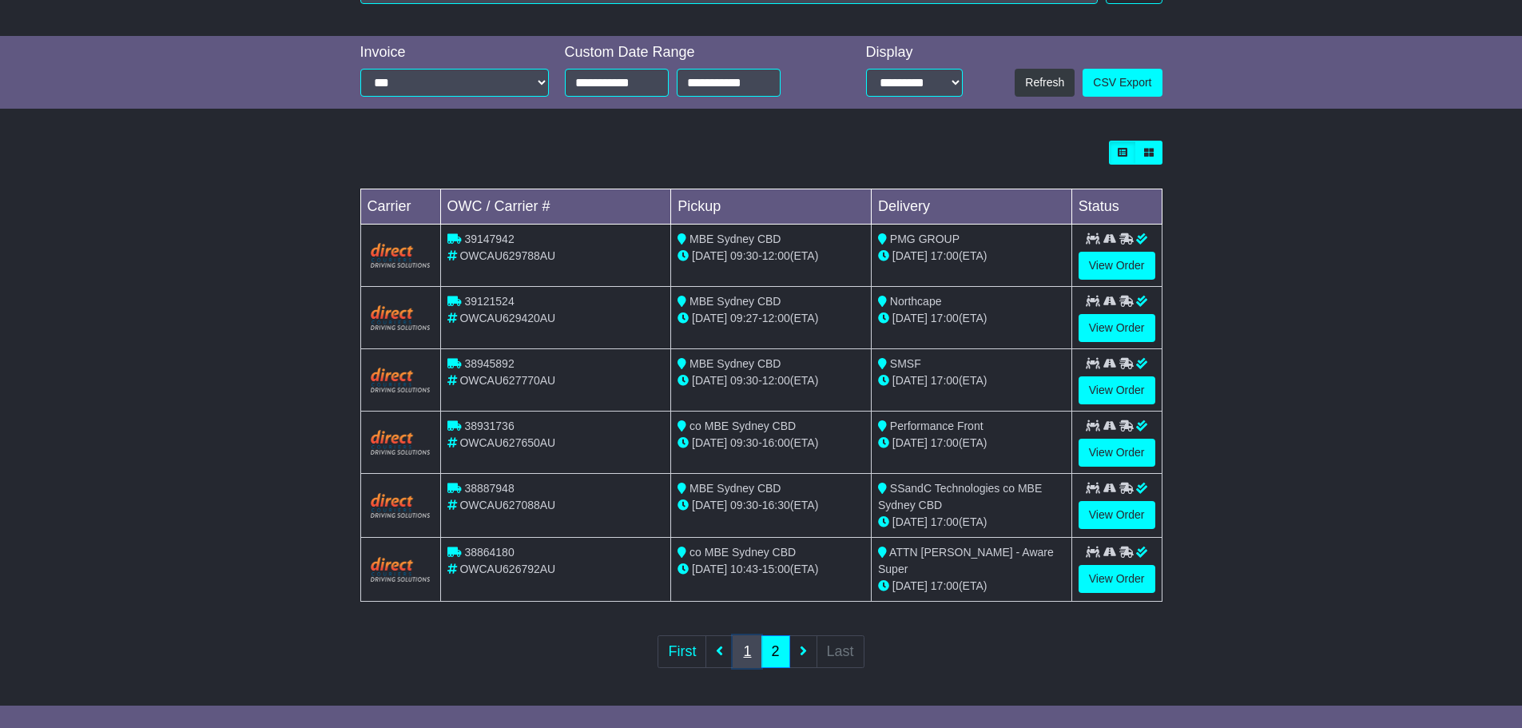 The height and width of the screenshot is (728, 1522). I want to click on span: 16:00, so click(776, 443).